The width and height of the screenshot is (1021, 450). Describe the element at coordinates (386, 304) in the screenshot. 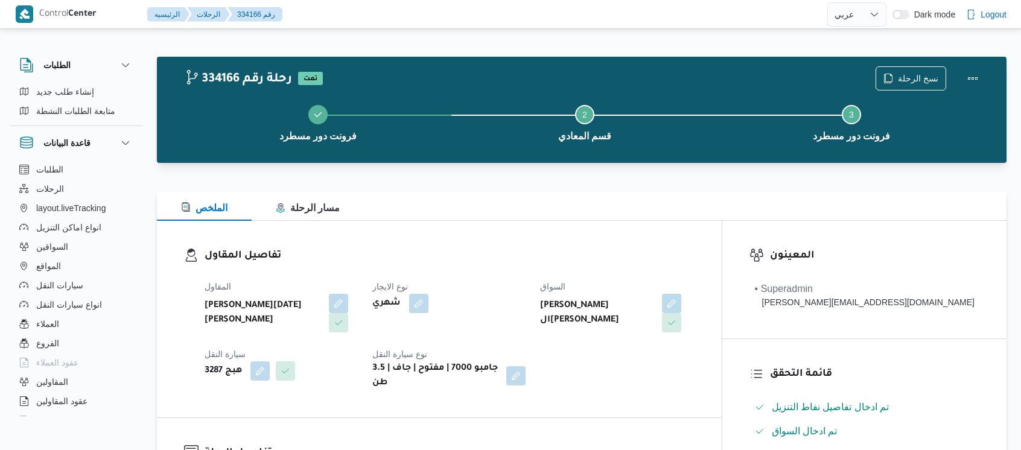

I see `b: شهري` at that location.